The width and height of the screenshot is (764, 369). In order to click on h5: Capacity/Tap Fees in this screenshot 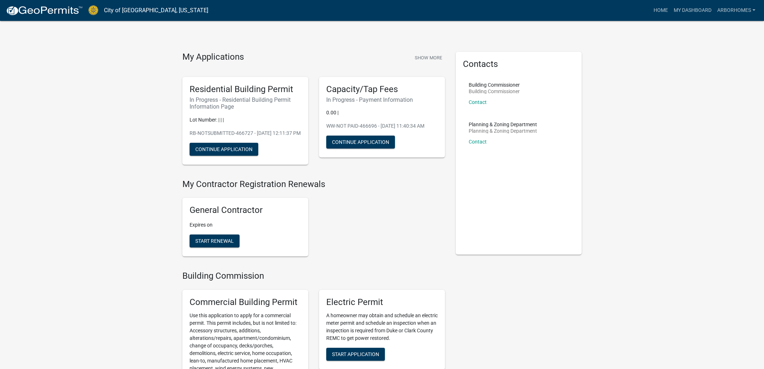, I will do `click(382, 89)`.